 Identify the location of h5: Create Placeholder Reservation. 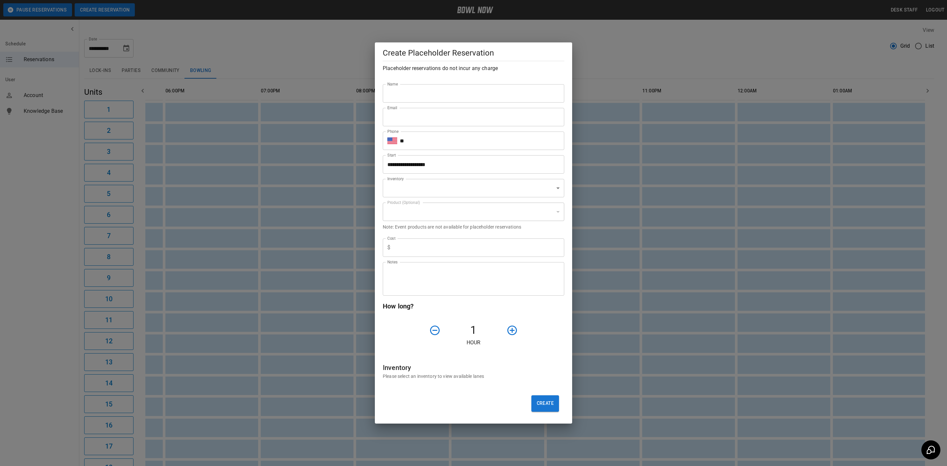
(474, 53).